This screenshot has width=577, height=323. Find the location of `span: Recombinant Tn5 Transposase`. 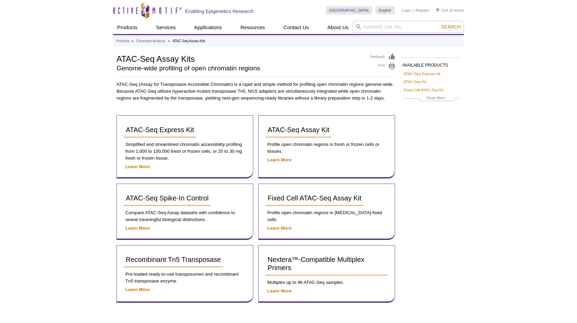

span: Recombinant Tn5 Transposase is located at coordinates (173, 259).